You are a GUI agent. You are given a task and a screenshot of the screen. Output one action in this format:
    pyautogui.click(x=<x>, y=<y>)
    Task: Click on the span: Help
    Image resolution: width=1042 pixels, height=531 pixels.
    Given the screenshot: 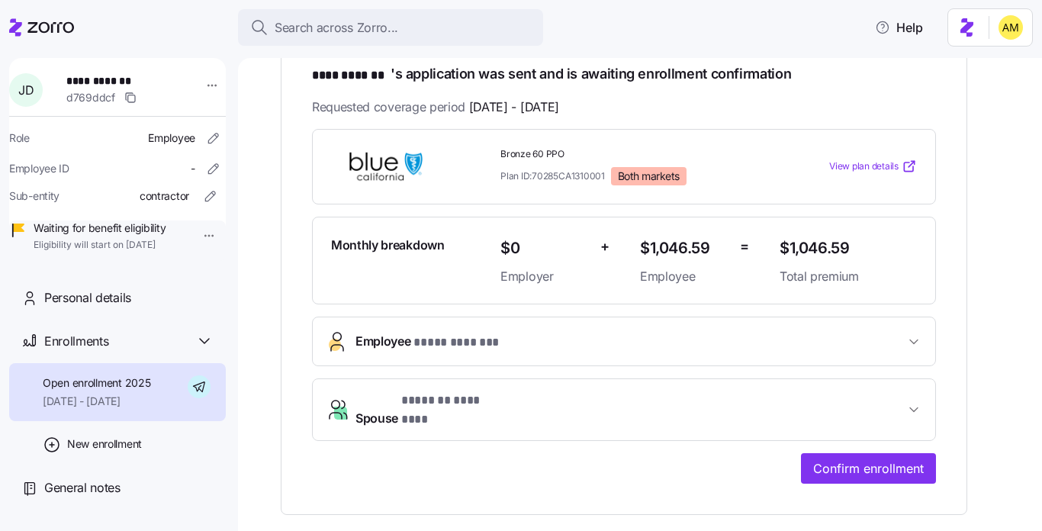 What is the action you would take?
    pyautogui.click(x=898, y=27)
    